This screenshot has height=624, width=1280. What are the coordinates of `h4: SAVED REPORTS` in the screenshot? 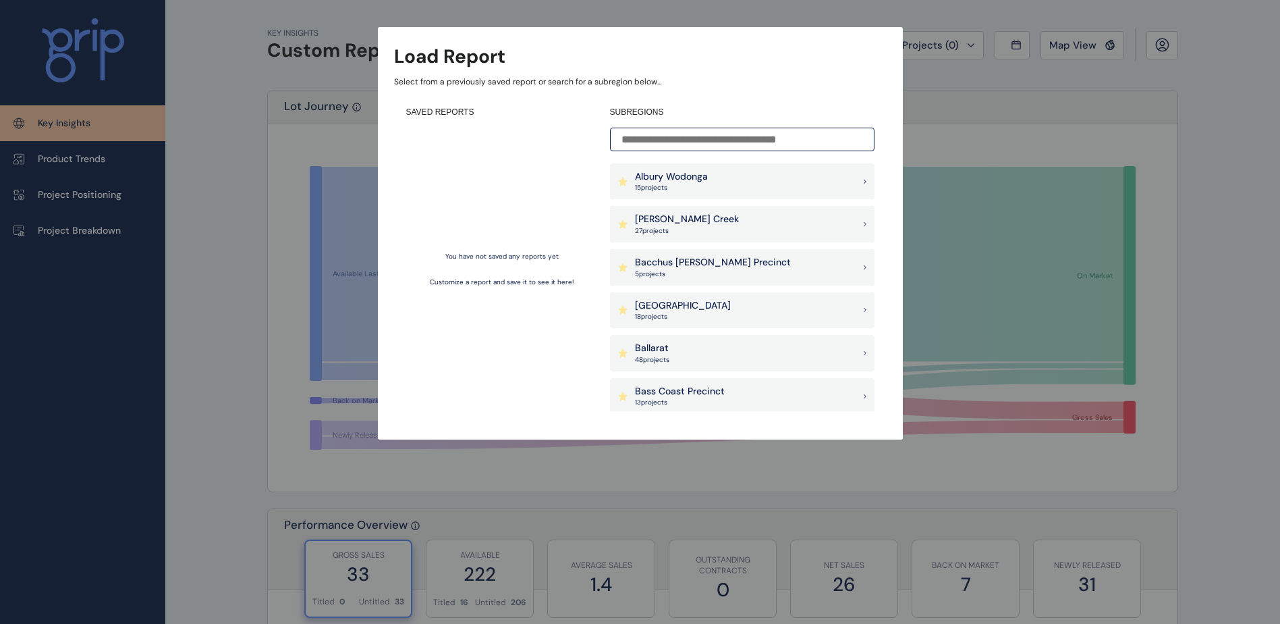 It's located at (502, 112).